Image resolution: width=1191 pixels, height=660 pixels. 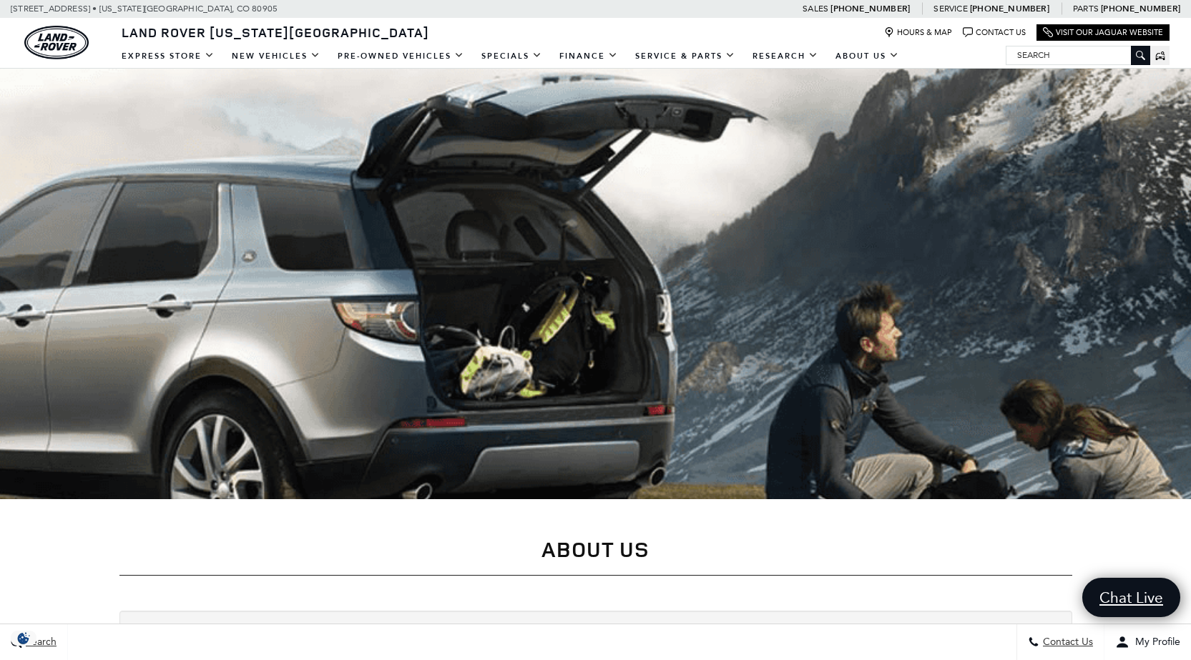 I want to click on a: Research, so click(x=786, y=56).